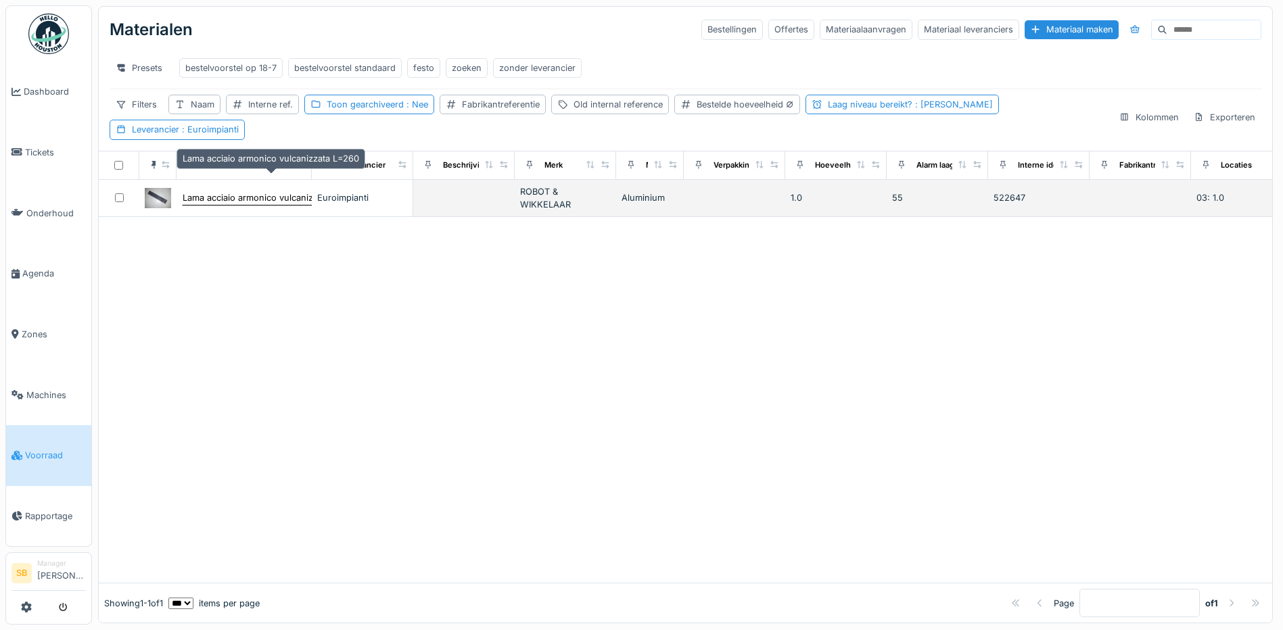 This screenshot has height=630, width=1283. Describe the element at coordinates (55, 455) in the screenshot. I see `span: Voorraad` at that location.